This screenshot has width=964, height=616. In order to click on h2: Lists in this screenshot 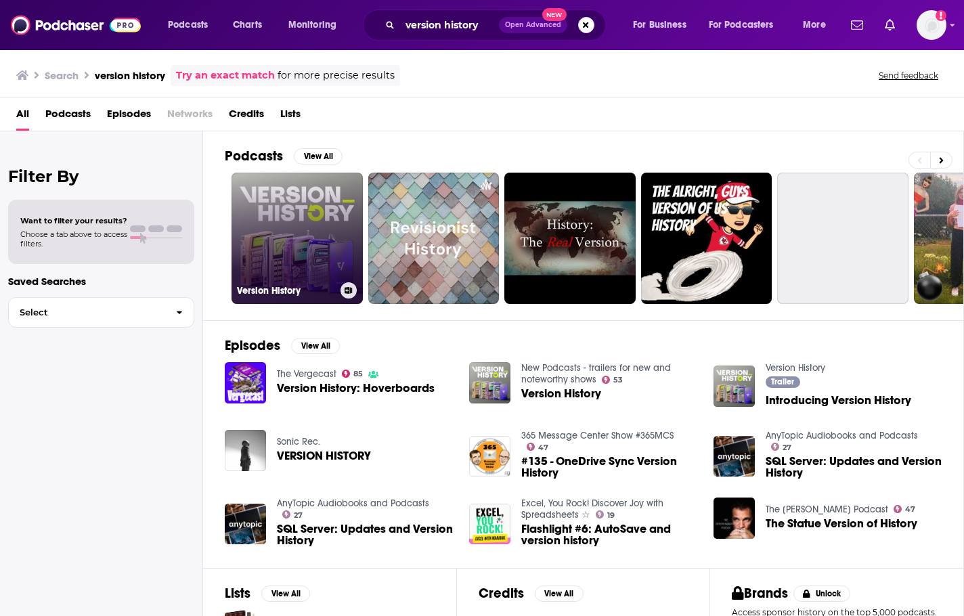, I will do `click(238, 593)`.